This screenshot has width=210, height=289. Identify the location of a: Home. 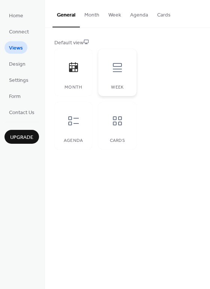
(16, 15).